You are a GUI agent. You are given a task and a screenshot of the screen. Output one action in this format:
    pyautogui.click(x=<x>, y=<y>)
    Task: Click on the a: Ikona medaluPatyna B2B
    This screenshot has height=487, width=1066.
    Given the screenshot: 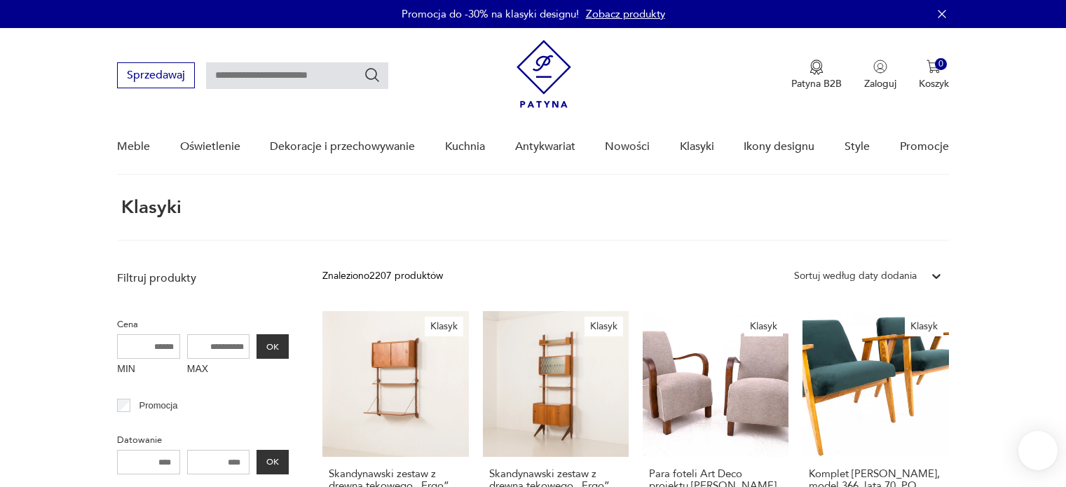 What is the action you would take?
    pyautogui.click(x=816, y=75)
    